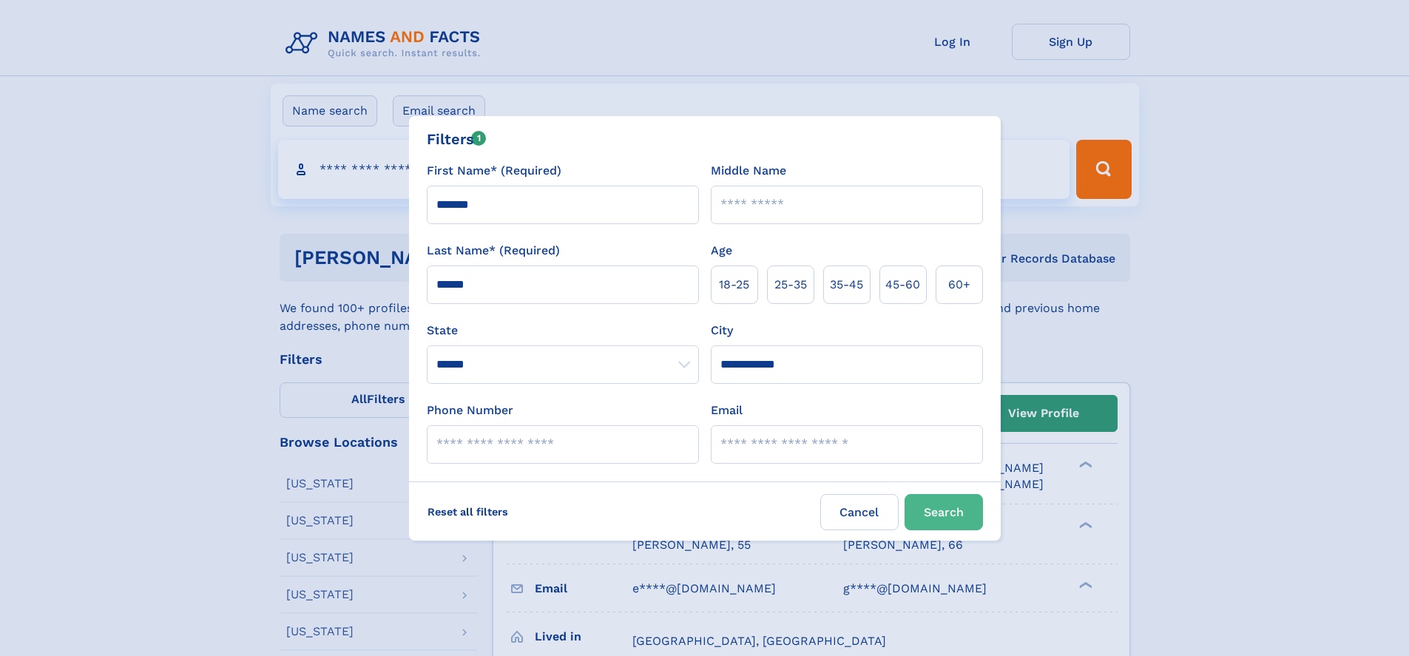  Describe the element at coordinates (563, 331) in the screenshot. I see `label: State` at that location.